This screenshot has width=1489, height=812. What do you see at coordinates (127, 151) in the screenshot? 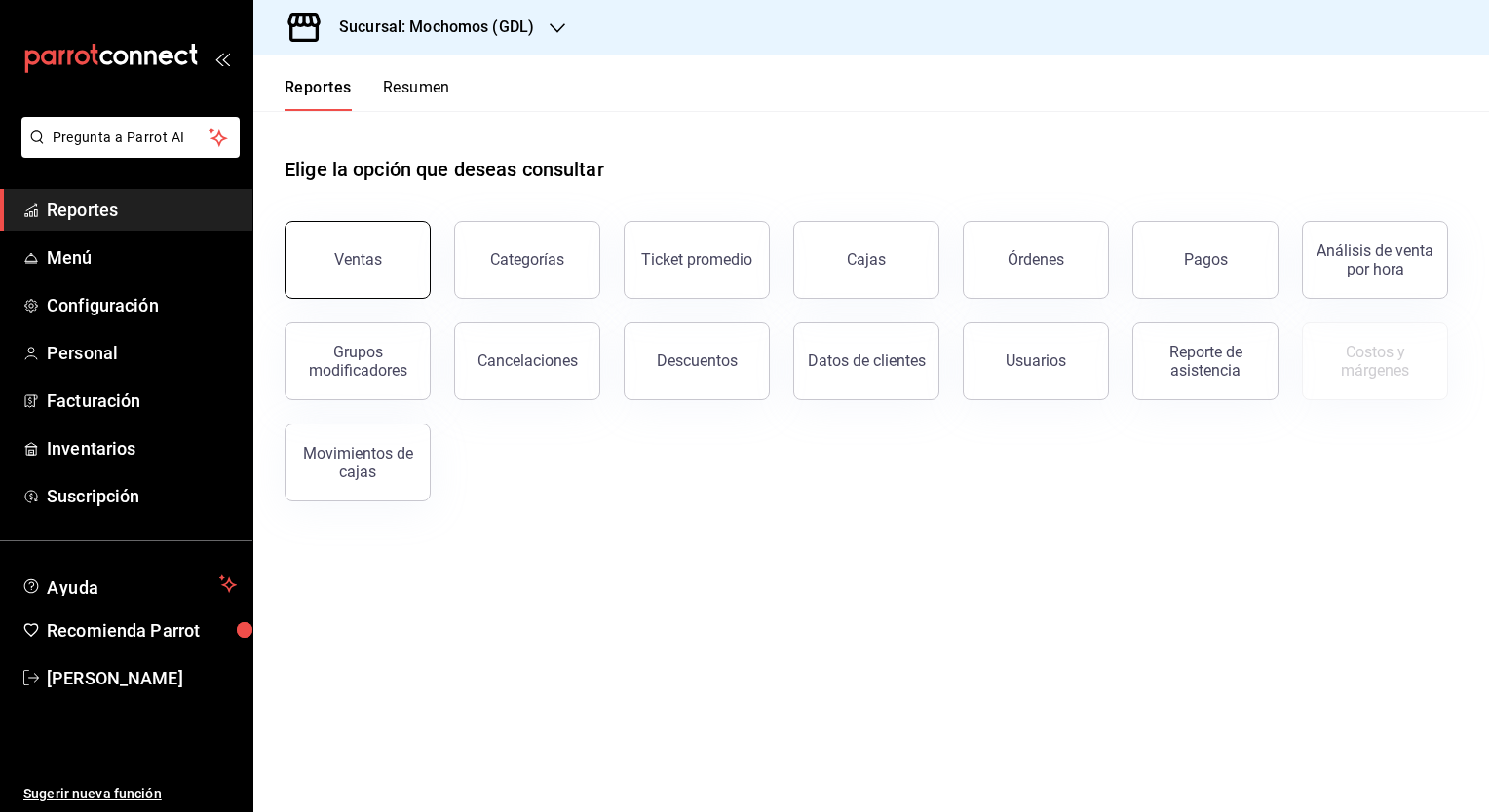
I see `a: Pregunta a Parrot AI` at bounding box center [127, 151].